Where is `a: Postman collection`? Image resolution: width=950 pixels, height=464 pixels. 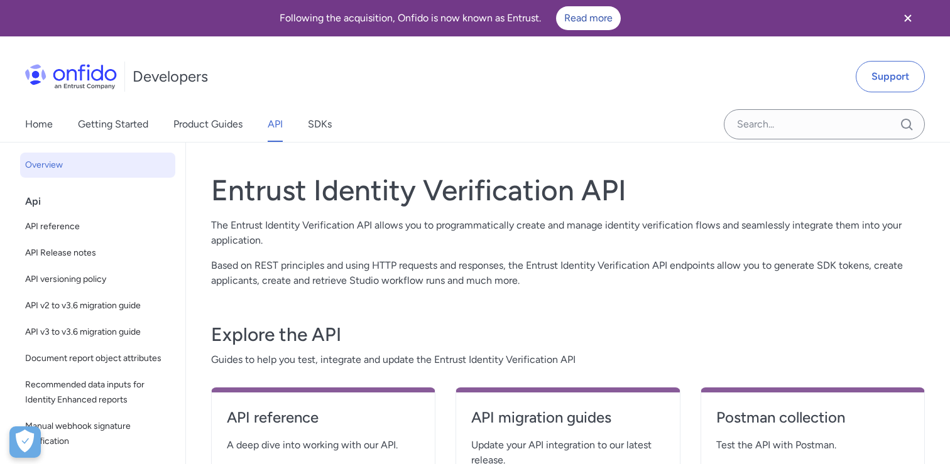 a: Postman collection is located at coordinates (812, 423).